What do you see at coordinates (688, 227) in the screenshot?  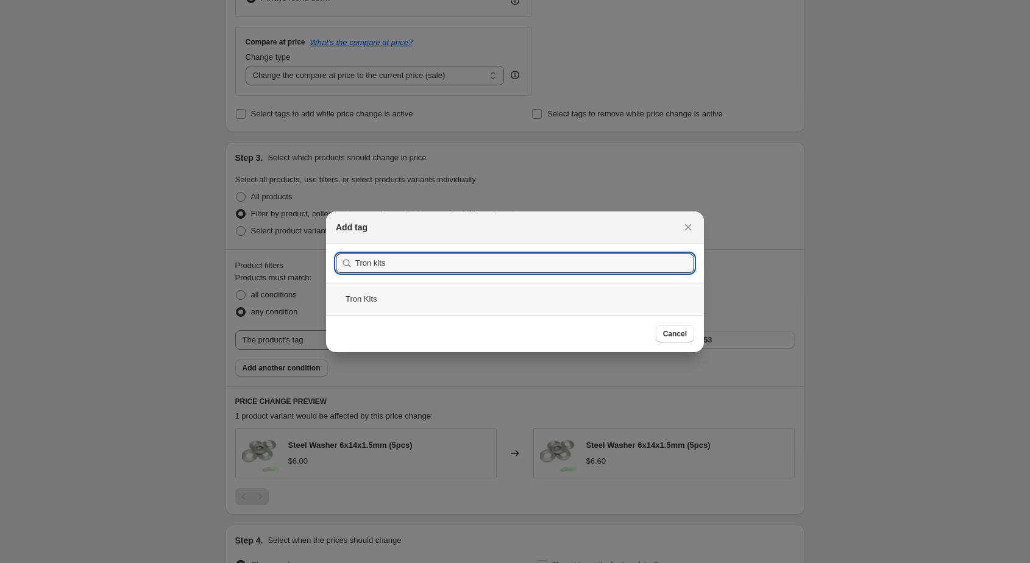 I see `button: Close` at bounding box center [688, 227].